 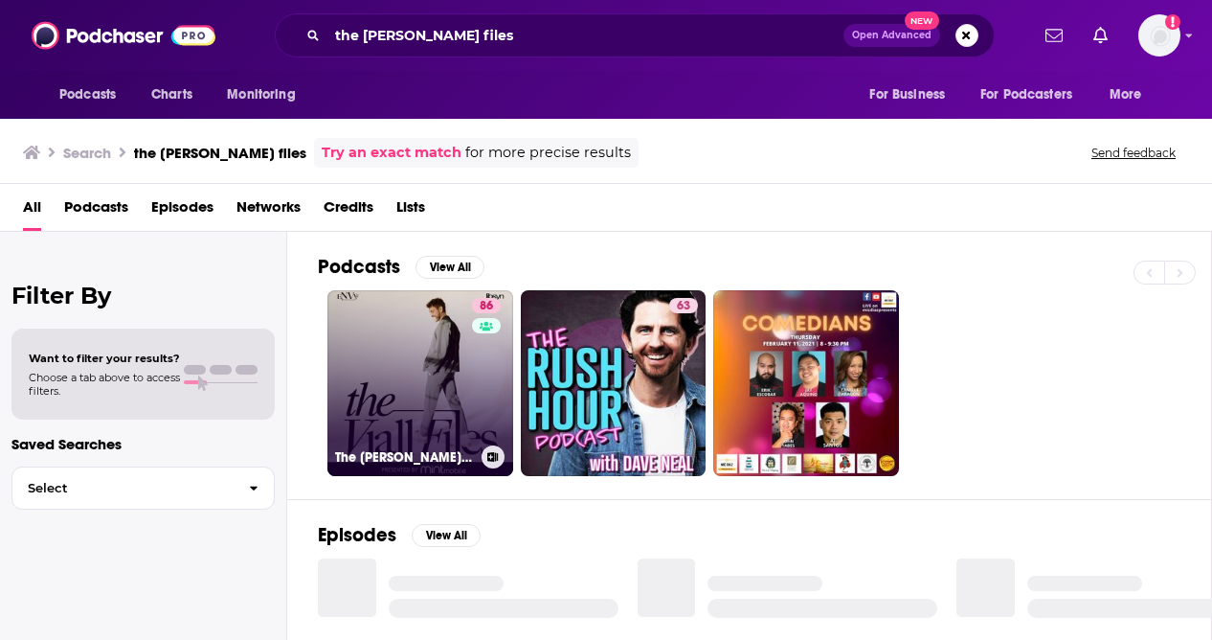 What do you see at coordinates (922, 20) in the screenshot?
I see `span: New` at bounding box center [922, 20].